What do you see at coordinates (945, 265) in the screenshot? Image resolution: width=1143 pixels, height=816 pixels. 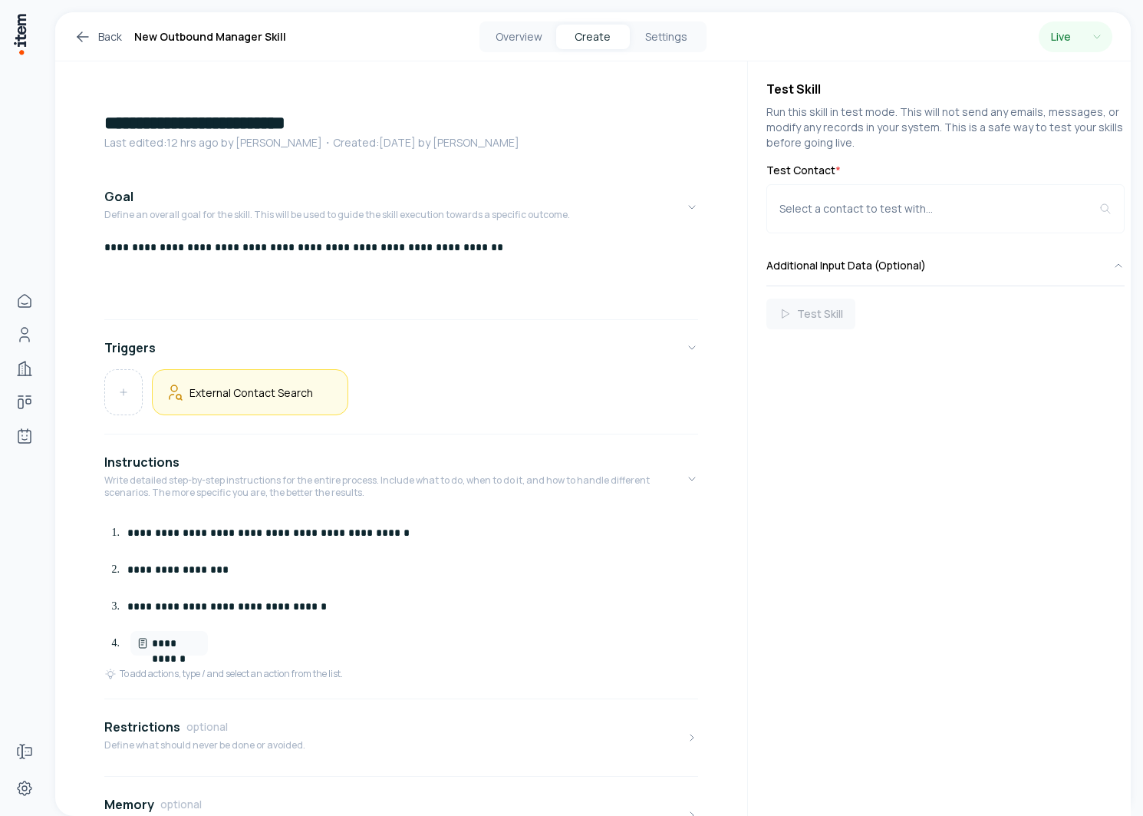 I see `button: Additional Input Data (Optional)` at bounding box center [945, 265].